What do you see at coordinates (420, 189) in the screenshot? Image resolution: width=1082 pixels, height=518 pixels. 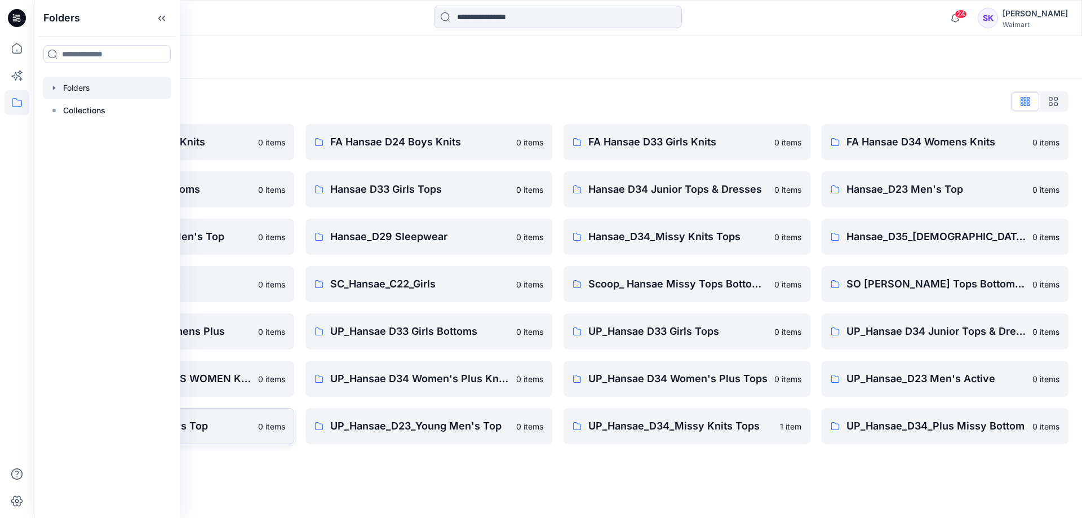 I see `p: Hansae D33 Girls Tops` at bounding box center [420, 189].